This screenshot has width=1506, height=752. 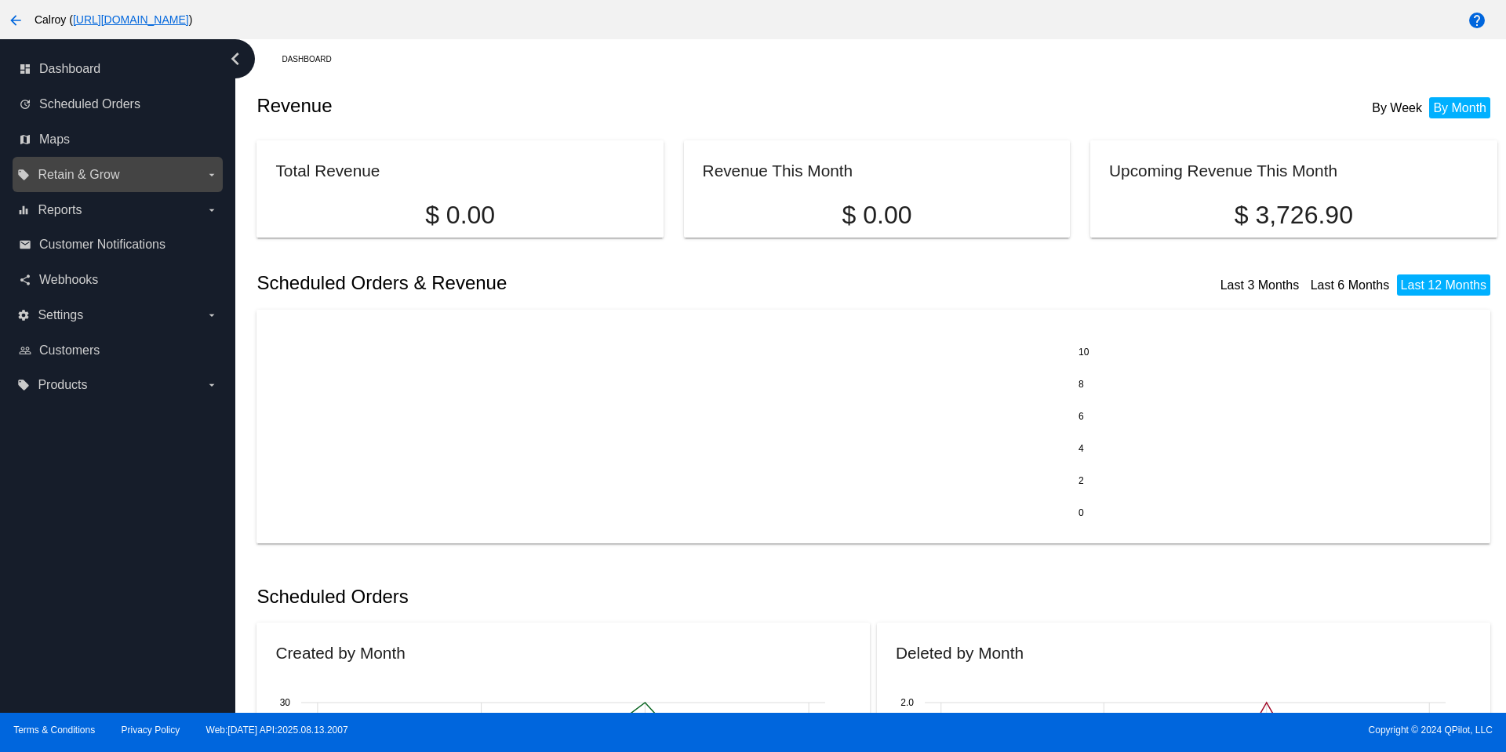 I want to click on span: Maps, so click(x=54, y=140).